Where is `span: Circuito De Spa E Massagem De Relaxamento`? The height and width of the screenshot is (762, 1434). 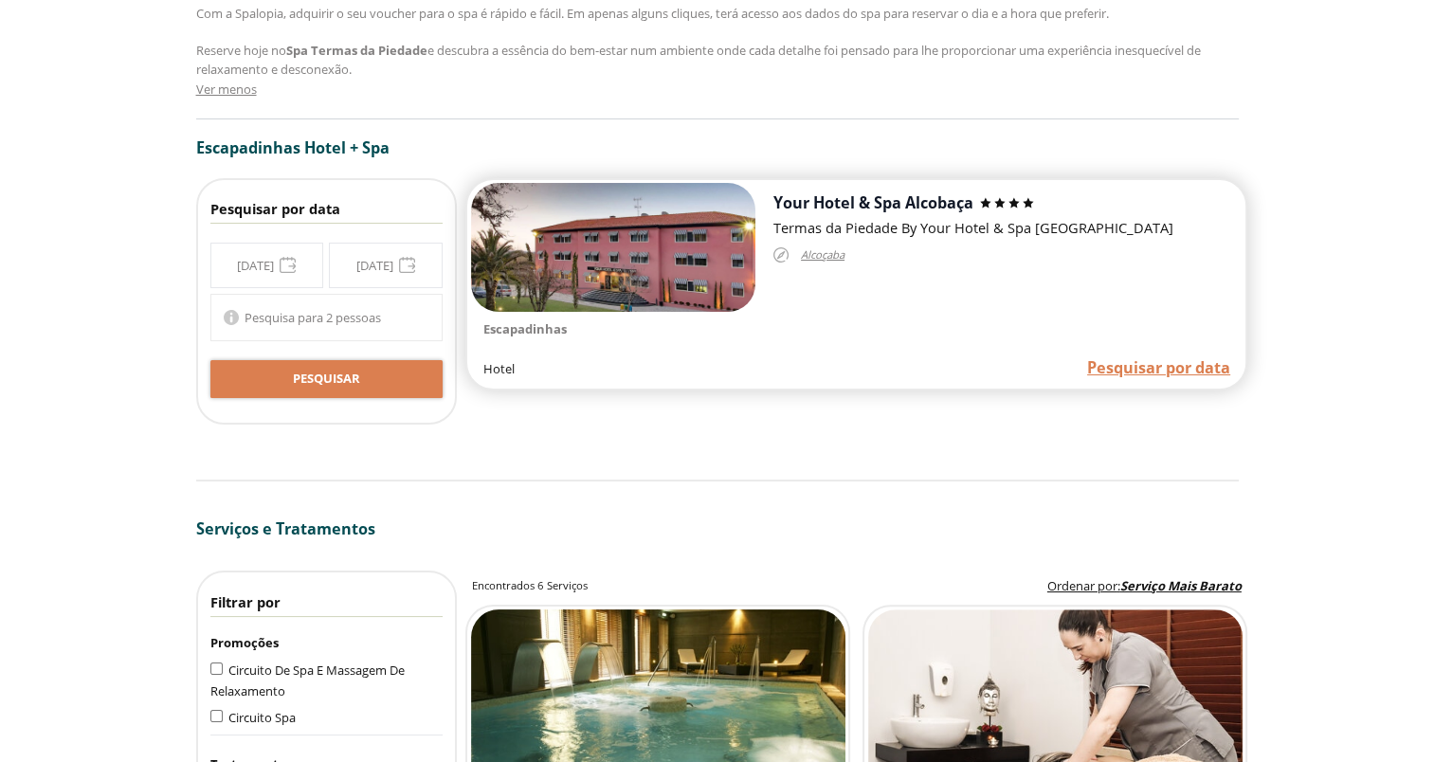 span: Circuito De Spa E Massagem De Relaxamento is located at coordinates (308, 680).